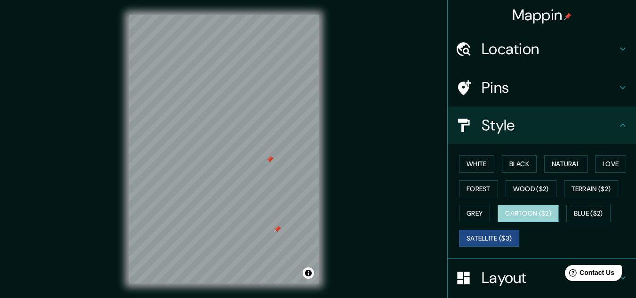  I want to click on canvas: Map, so click(224, 149).